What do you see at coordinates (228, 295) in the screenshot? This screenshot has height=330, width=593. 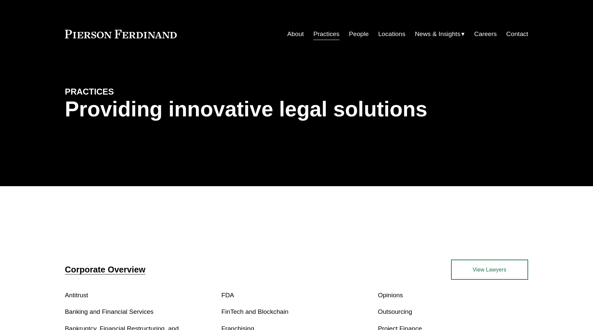 I see `a: FDA` at bounding box center [228, 295].